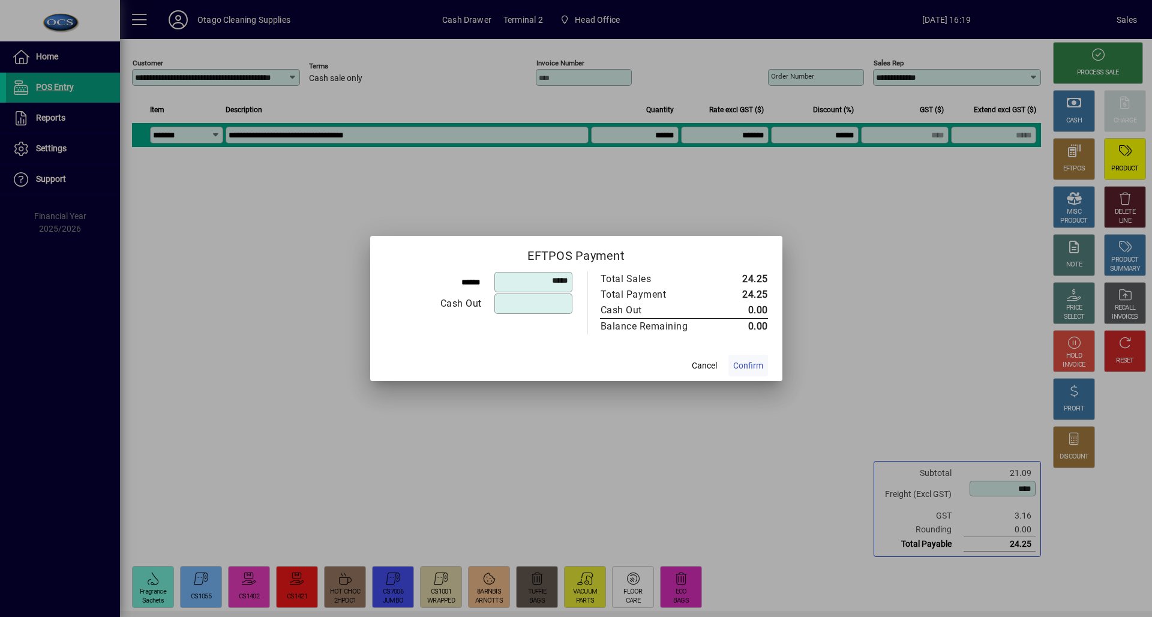 The height and width of the screenshot is (617, 1152). Describe the element at coordinates (748, 365) in the screenshot. I see `button: Confirm` at that location.